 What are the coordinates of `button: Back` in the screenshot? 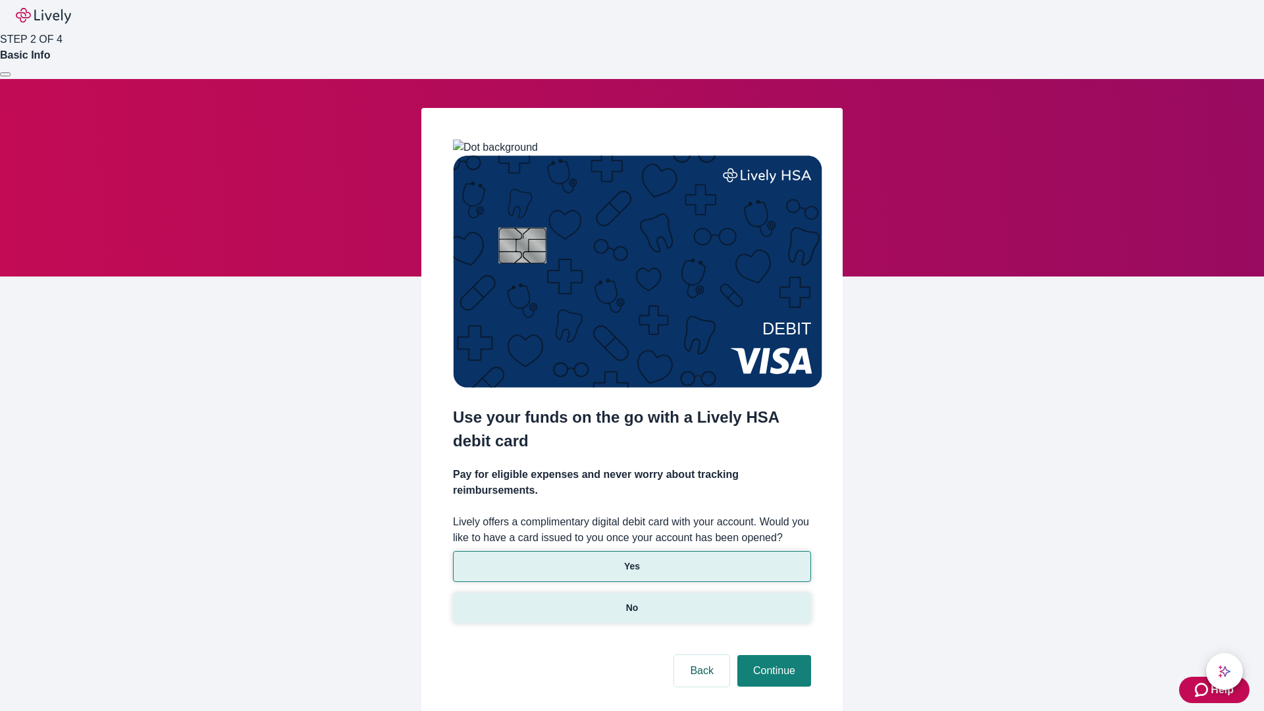 It's located at (702, 671).